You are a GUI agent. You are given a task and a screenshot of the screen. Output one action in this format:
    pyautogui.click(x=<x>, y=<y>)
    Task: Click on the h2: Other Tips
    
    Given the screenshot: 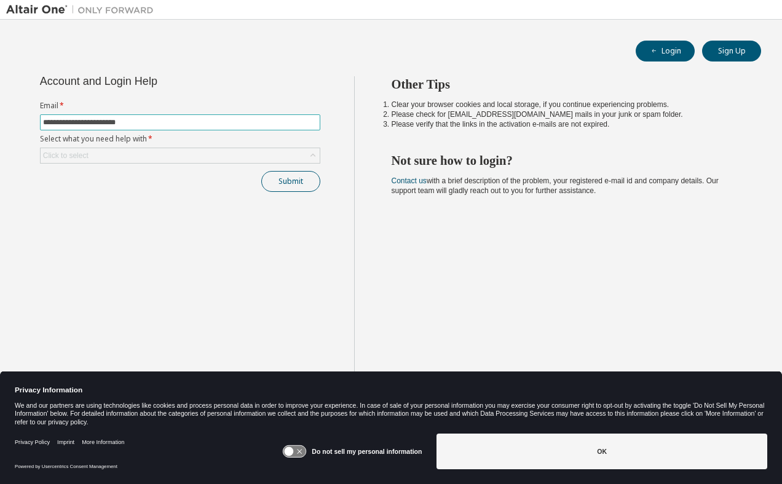 What is the action you would take?
    pyautogui.click(x=566, y=84)
    